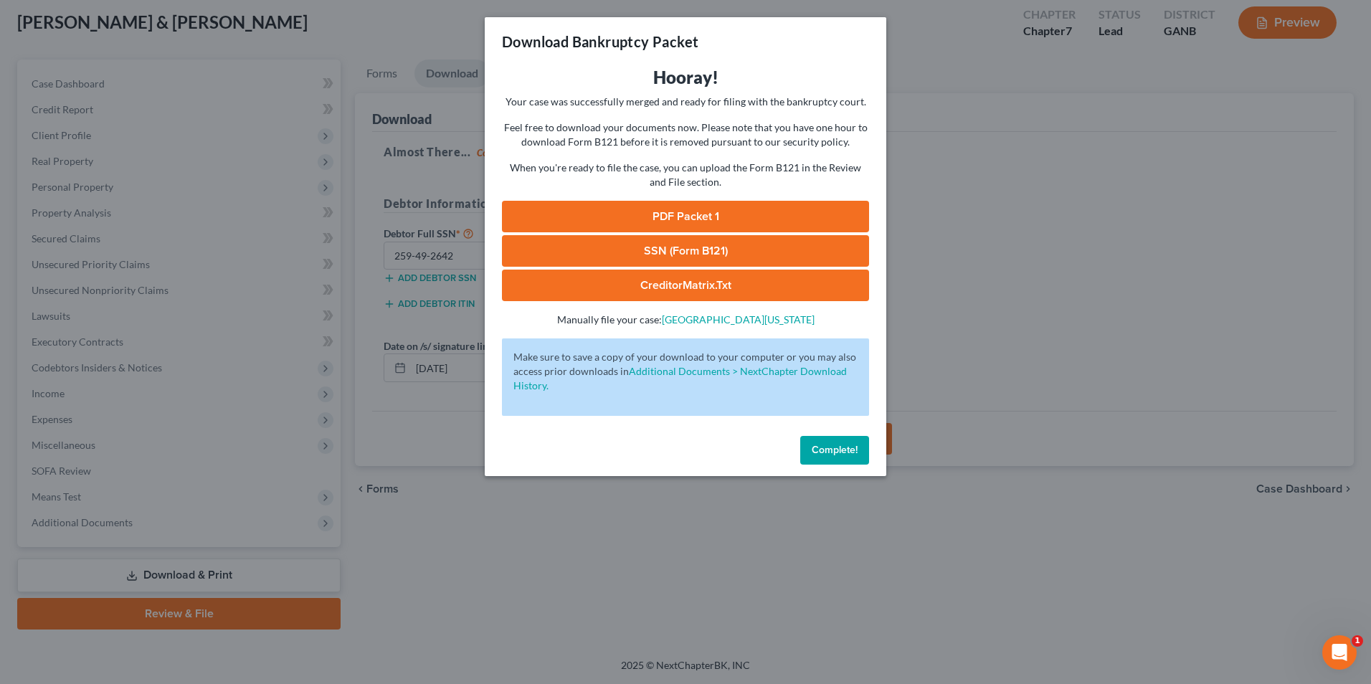  What do you see at coordinates (835, 450) in the screenshot?
I see `button: Complete!` at bounding box center [835, 450].